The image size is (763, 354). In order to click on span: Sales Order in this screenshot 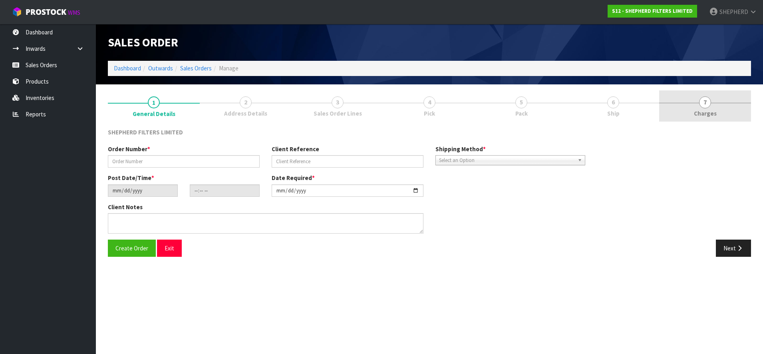, I will do `click(143, 42)`.